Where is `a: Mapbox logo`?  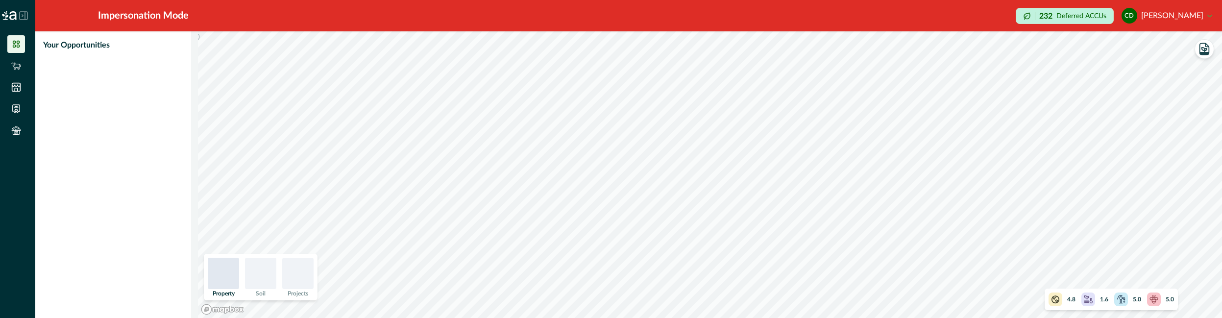 a: Mapbox logo is located at coordinates (223, 309).